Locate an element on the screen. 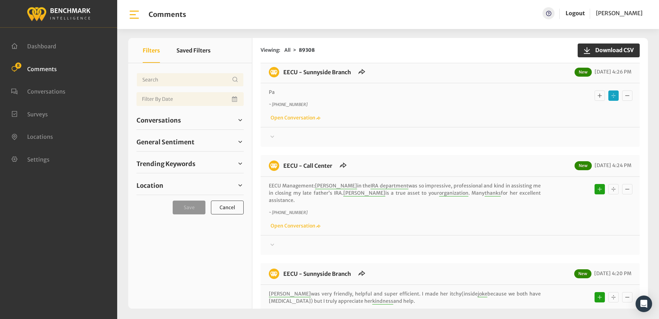 Image resolution: width=659 pixels, height=319 pixels. span: Locations is located at coordinates (40, 137).